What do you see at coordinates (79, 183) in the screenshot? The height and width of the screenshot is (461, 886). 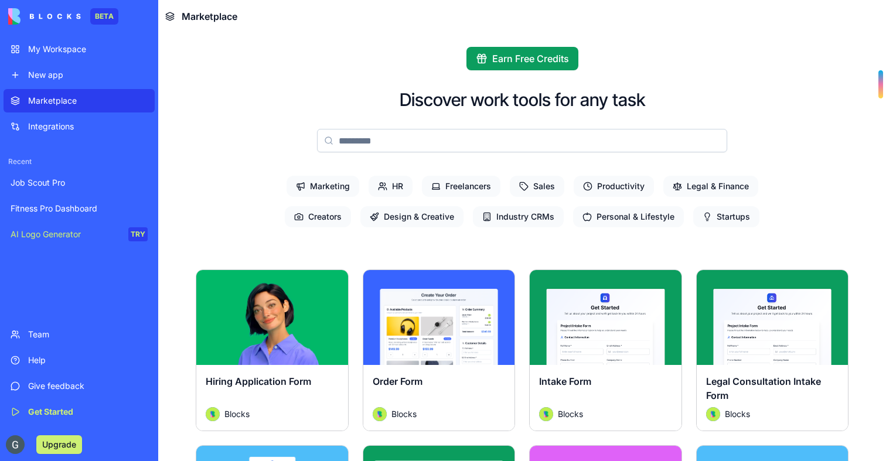 I see `a: Job Scout Pro` at bounding box center [79, 183].